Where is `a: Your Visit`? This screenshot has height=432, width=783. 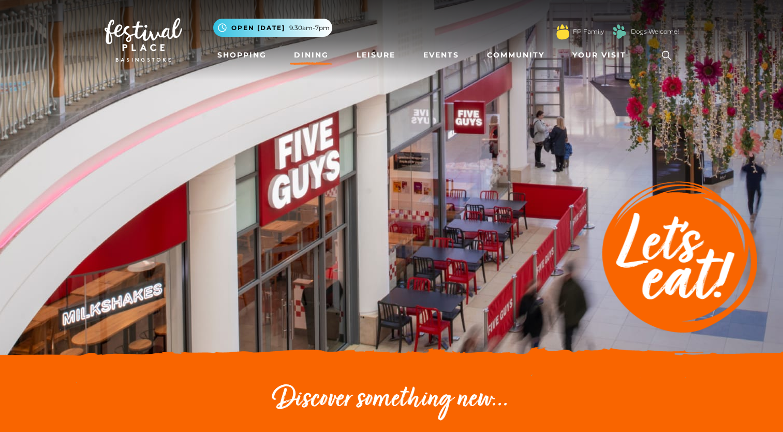
a: Your Visit is located at coordinates (602, 55).